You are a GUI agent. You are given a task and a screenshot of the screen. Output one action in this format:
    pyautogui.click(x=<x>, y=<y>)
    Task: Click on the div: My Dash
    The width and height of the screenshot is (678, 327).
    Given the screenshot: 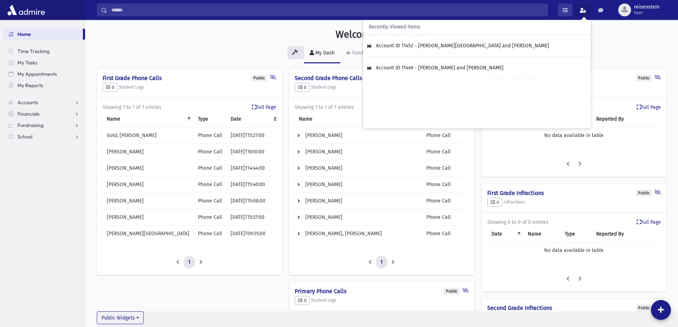 What is the action you would take?
    pyautogui.click(x=324, y=53)
    